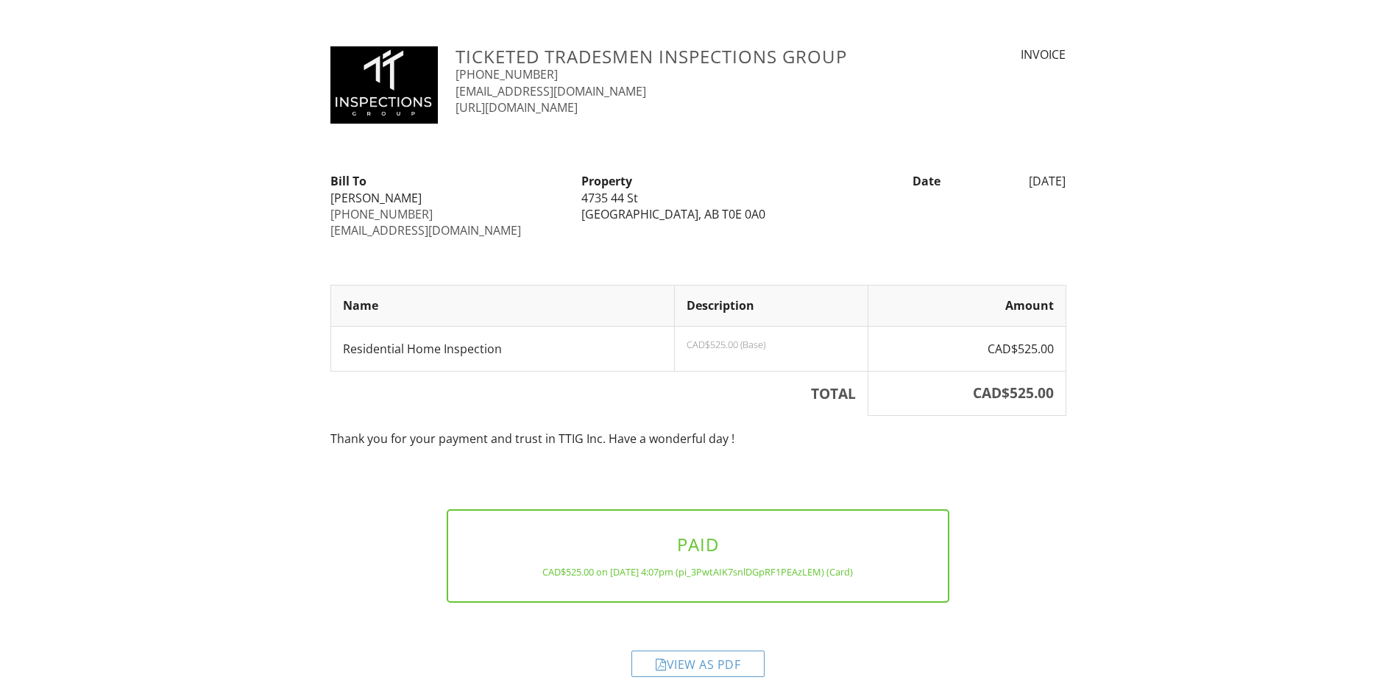 The height and width of the screenshot is (680, 1396). What do you see at coordinates (966, 394) in the screenshot?
I see `th: CAD$525.00` at bounding box center [966, 394].